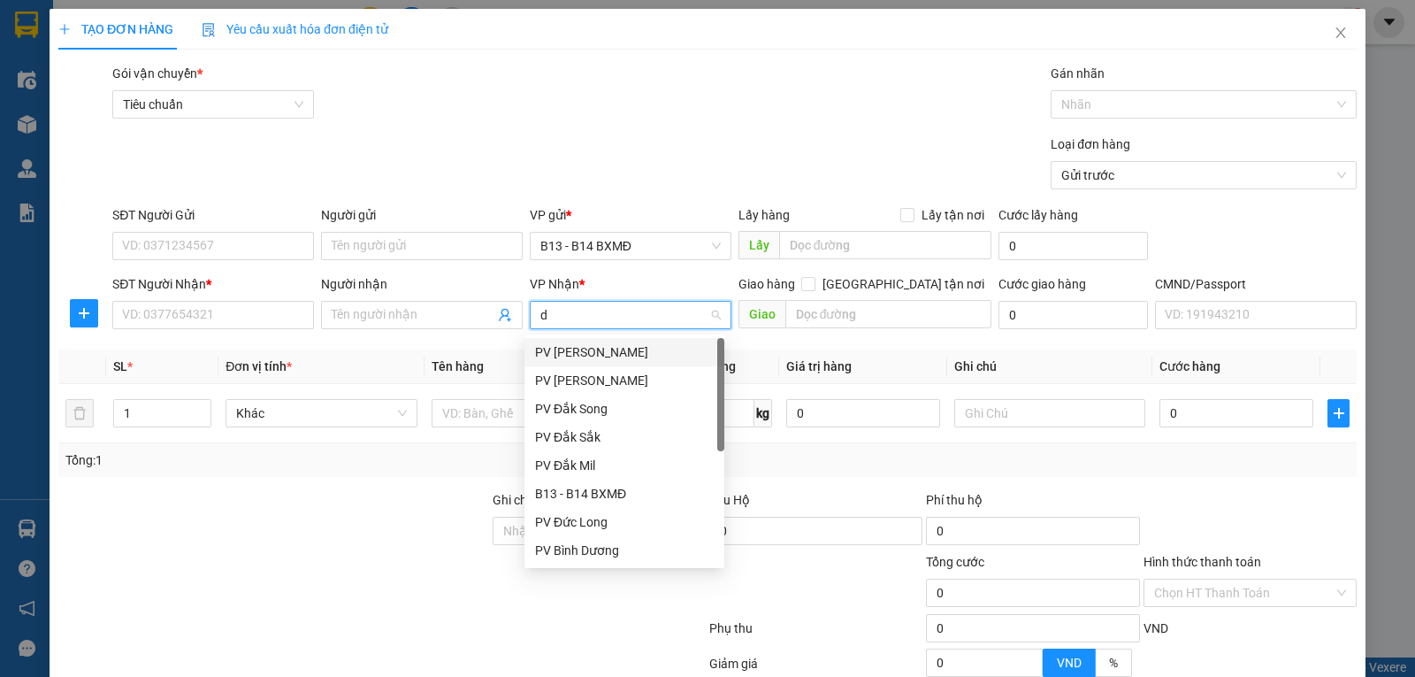 The image size is (1415, 677). What do you see at coordinates (1050, 366) in the screenshot?
I see `th: Ghi chú` at bounding box center [1050, 366].